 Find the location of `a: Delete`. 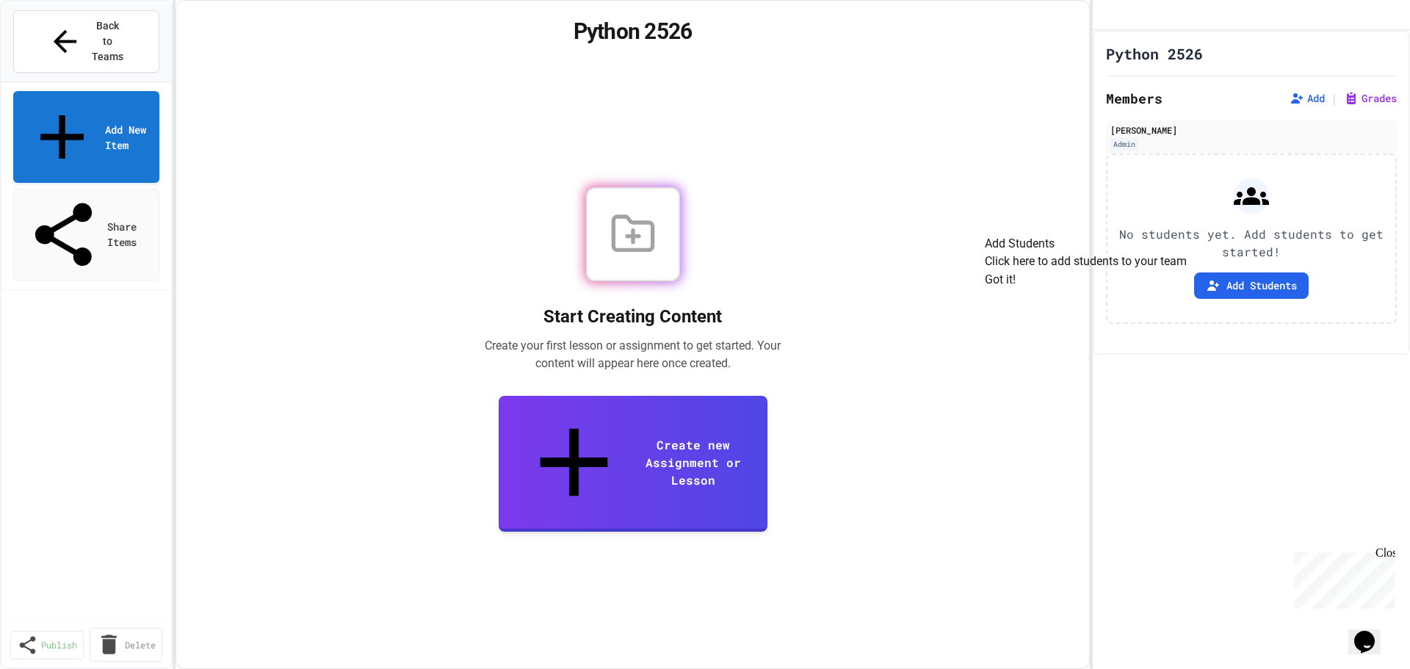

a: Delete is located at coordinates (126, 645).